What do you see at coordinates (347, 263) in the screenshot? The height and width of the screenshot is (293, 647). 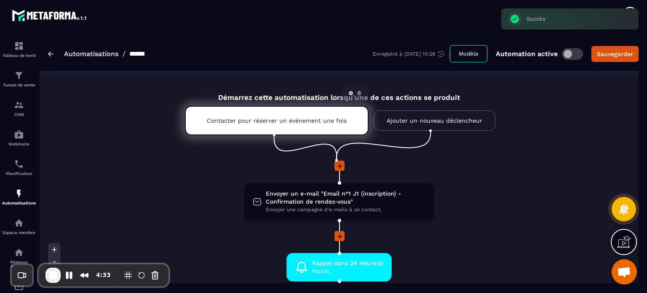 I see `span: Rappel dans 24 Heure(s)` at bounding box center [347, 263].